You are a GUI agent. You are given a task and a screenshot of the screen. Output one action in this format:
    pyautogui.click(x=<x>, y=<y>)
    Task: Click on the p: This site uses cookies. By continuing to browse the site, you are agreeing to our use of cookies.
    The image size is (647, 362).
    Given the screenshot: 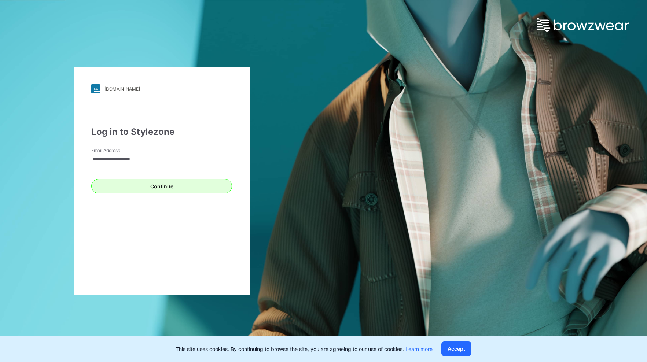 What is the action you would take?
    pyautogui.click(x=304, y=349)
    